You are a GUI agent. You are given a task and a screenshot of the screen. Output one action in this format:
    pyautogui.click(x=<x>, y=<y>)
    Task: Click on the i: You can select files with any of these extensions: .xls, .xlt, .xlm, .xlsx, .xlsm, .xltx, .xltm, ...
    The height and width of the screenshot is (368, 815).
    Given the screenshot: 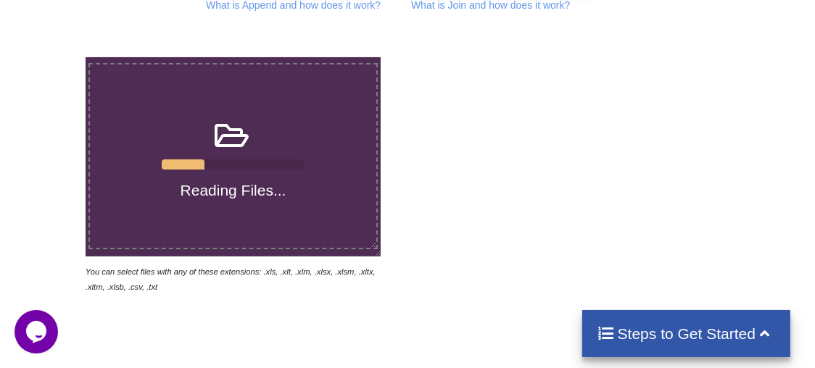 What is the action you would take?
    pyautogui.click(x=231, y=279)
    